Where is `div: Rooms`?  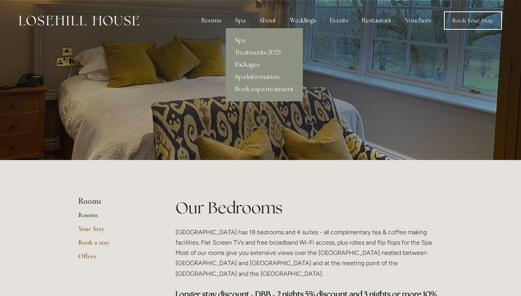
div: Rooms is located at coordinates (211, 21).